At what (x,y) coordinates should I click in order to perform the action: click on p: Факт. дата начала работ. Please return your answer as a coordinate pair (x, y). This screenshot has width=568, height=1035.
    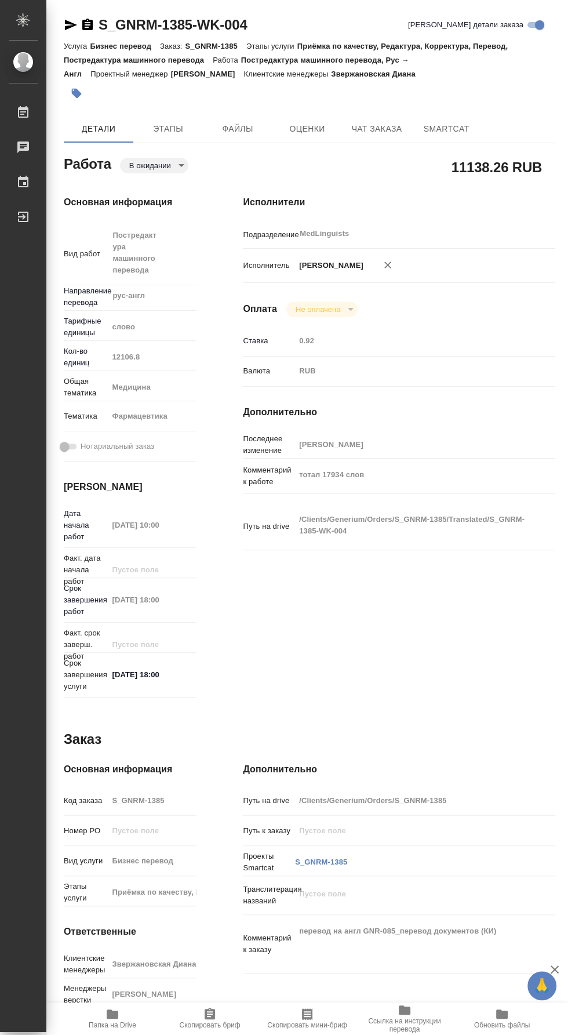
    Looking at the image, I should click on (86, 570).